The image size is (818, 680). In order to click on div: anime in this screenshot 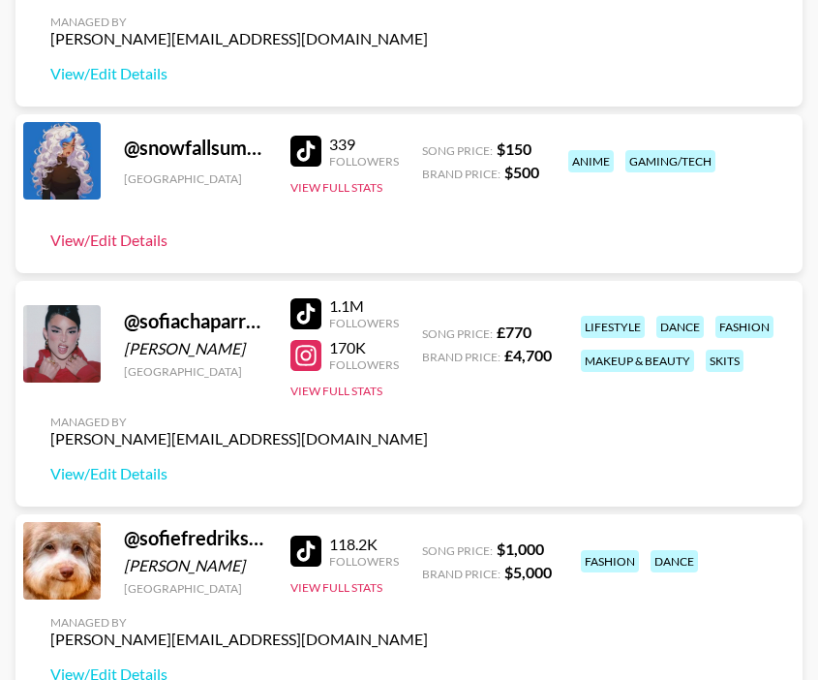, I will do `click(590, 161)`.